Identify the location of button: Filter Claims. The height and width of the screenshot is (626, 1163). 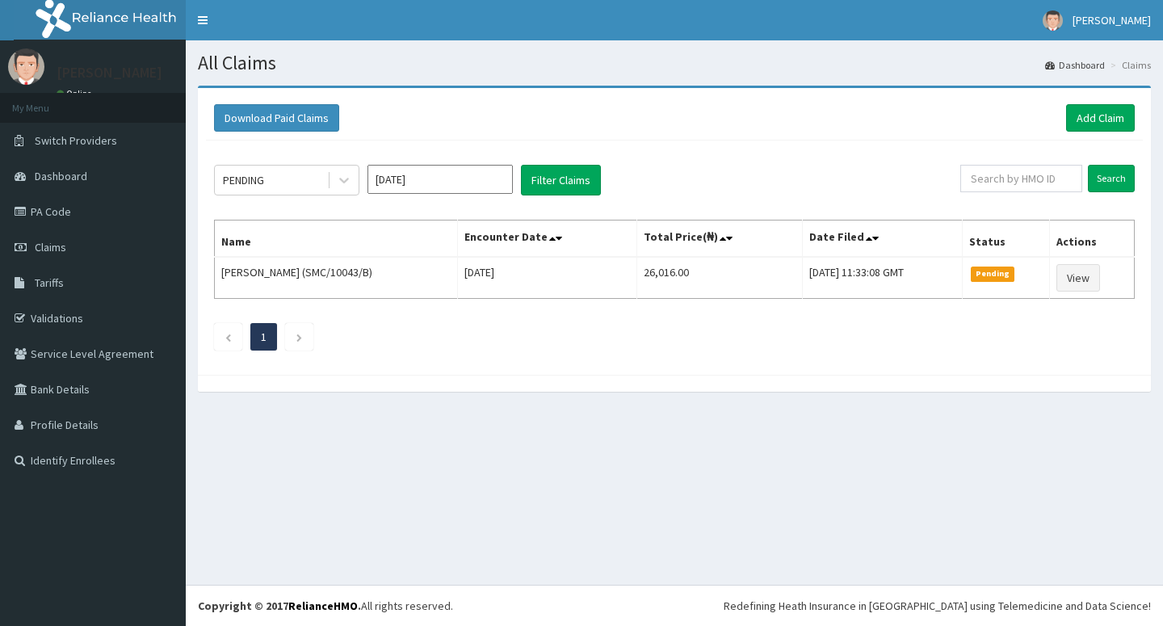
(561, 180).